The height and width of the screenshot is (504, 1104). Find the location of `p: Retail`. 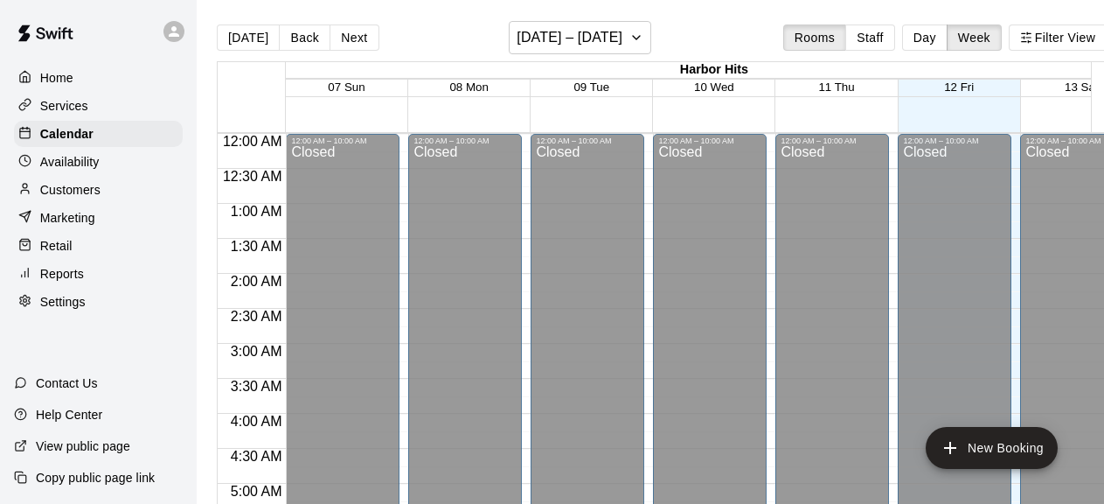

p: Retail is located at coordinates (56, 246).